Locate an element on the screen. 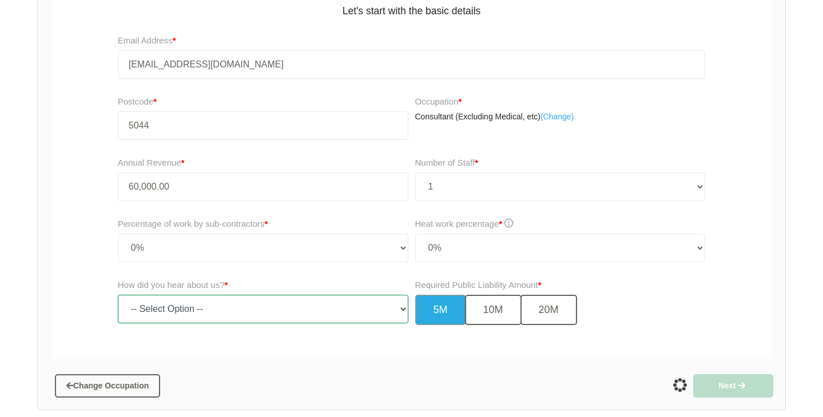  label: Percentage of work by sub-contractors is located at coordinates (193, 224).